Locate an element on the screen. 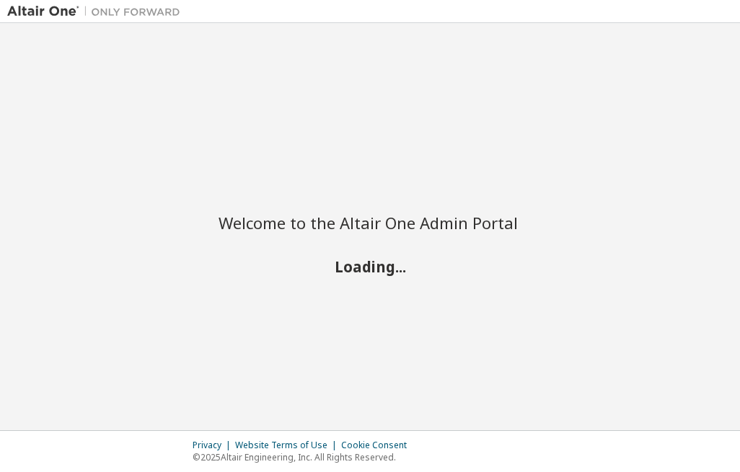 The image size is (740, 472). img: Altair One is located at coordinates (97, 12).